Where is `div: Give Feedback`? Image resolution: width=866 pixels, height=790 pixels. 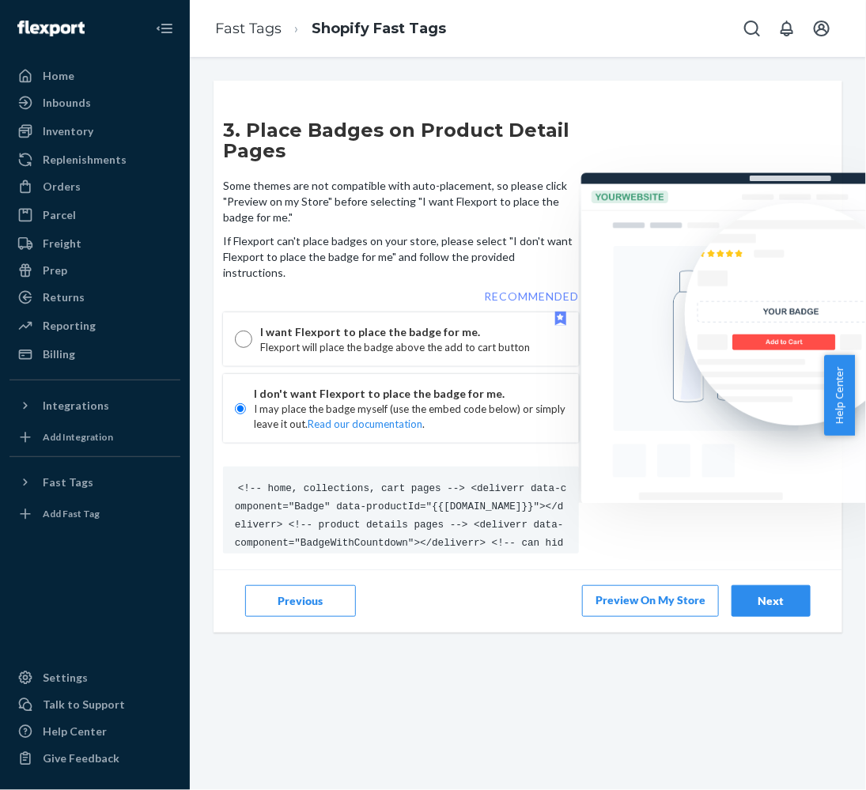 div: Give Feedback is located at coordinates (81, 758).